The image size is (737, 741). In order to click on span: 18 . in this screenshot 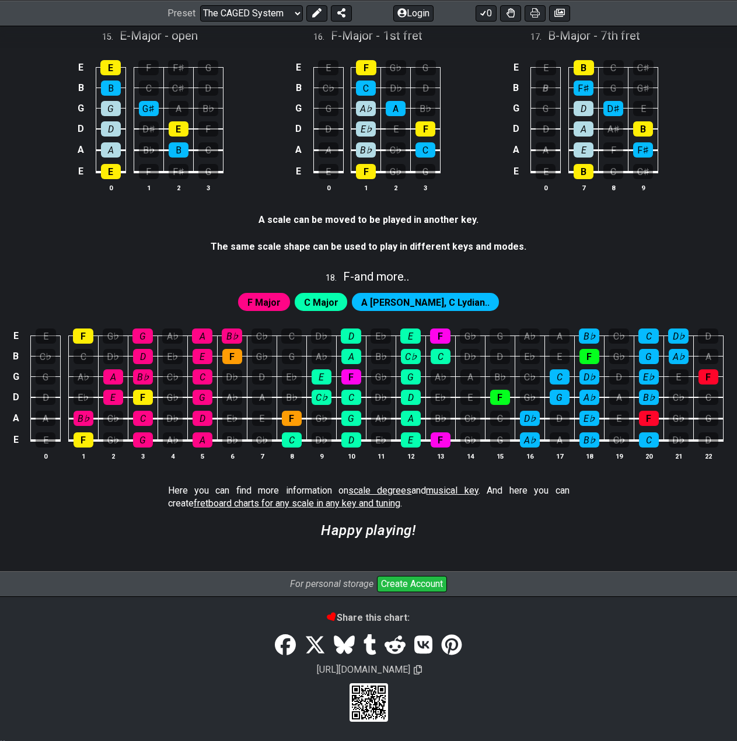, I will do `click(334, 278)`.